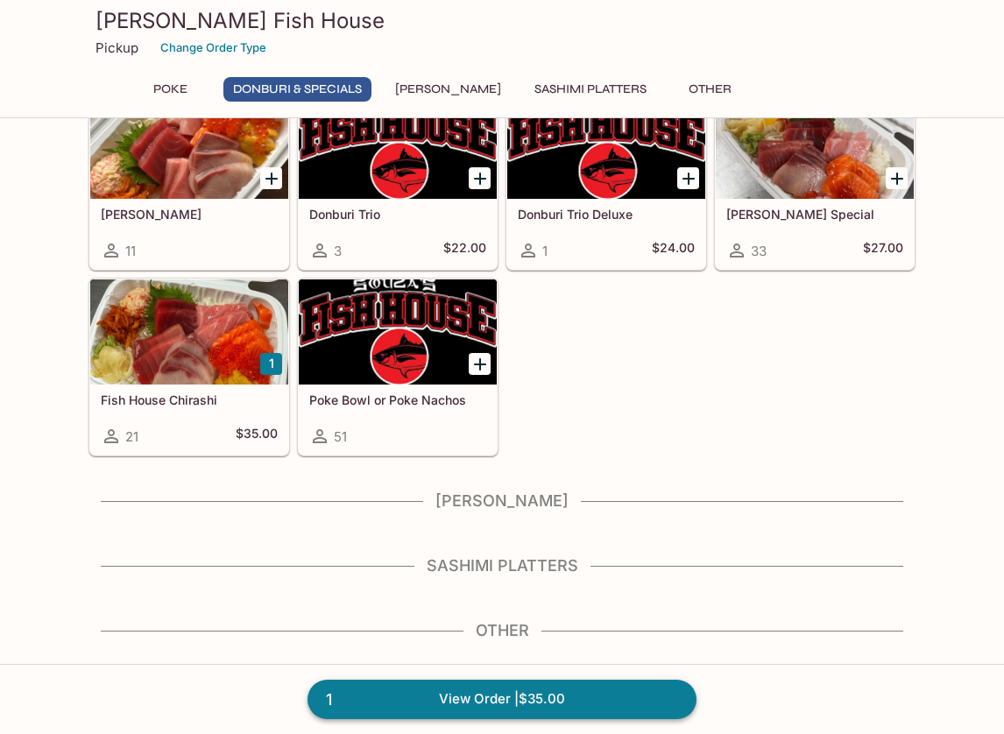 This screenshot has width=1004, height=734. Describe the element at coordinates (189, 146) in the screenshot. I see `div: Sashimi Donburis` at that location.